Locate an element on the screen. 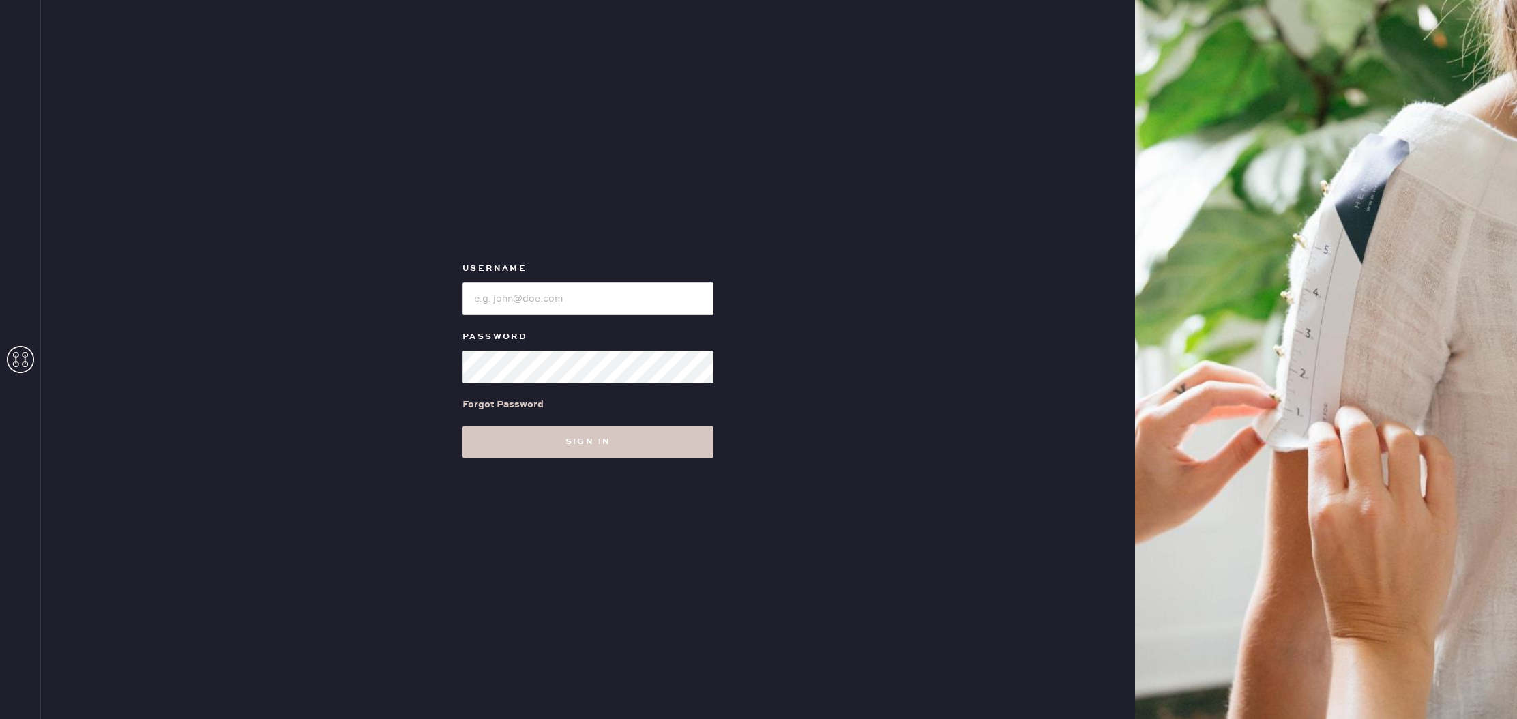 This screenshot has height=719, width=1517. a: Forgot Password is located at coordinates (503, 405).